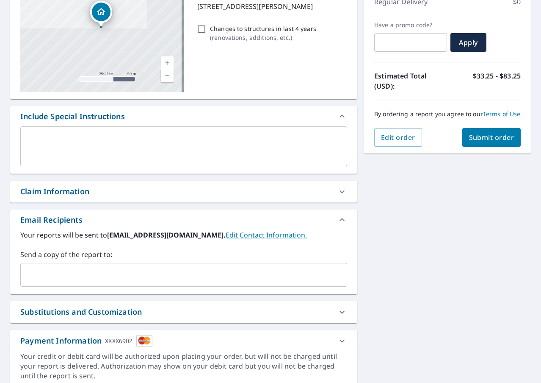 Image resolution: width=541 pixels, height=383 pixels. Describe the element at coordinates (266, 235) in the screenshot. I see `a: EditContactInfo` at that location.